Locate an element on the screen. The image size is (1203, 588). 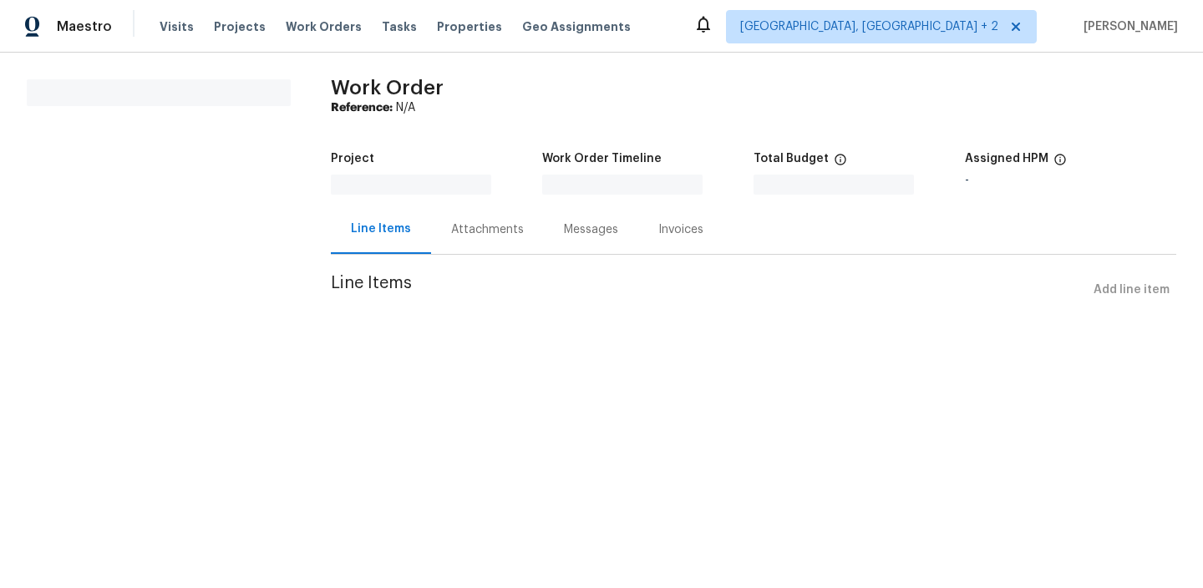
span: Geo Assignments is located at coordinates (576, 27).